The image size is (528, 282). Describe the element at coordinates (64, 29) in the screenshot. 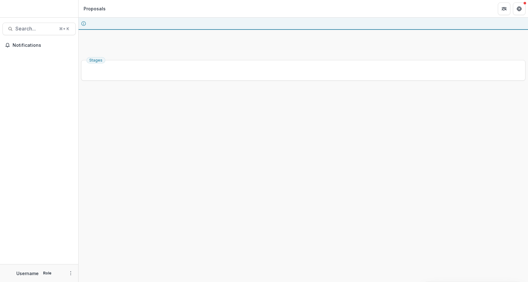

I see `div: ⌘ + K` at that location.